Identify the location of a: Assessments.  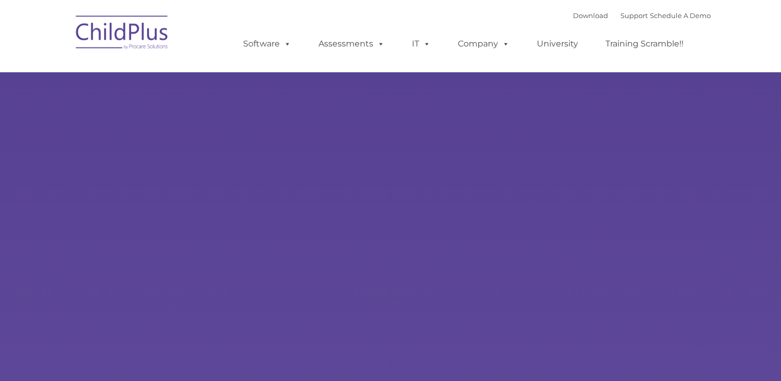
(351, 44).